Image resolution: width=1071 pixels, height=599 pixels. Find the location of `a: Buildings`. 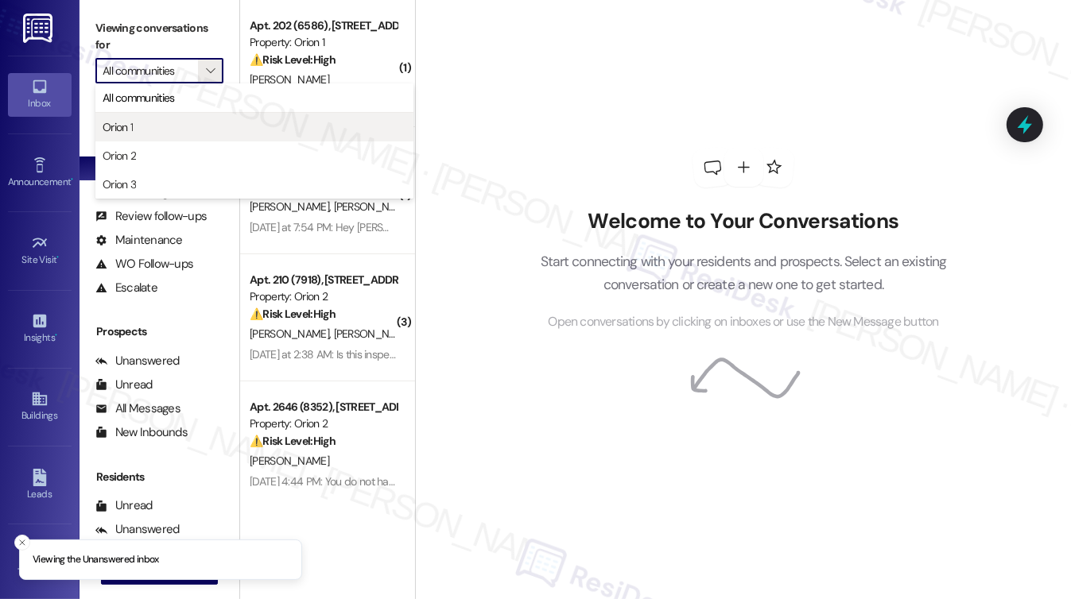

a: Buildings is located at coordinates (40, 407).